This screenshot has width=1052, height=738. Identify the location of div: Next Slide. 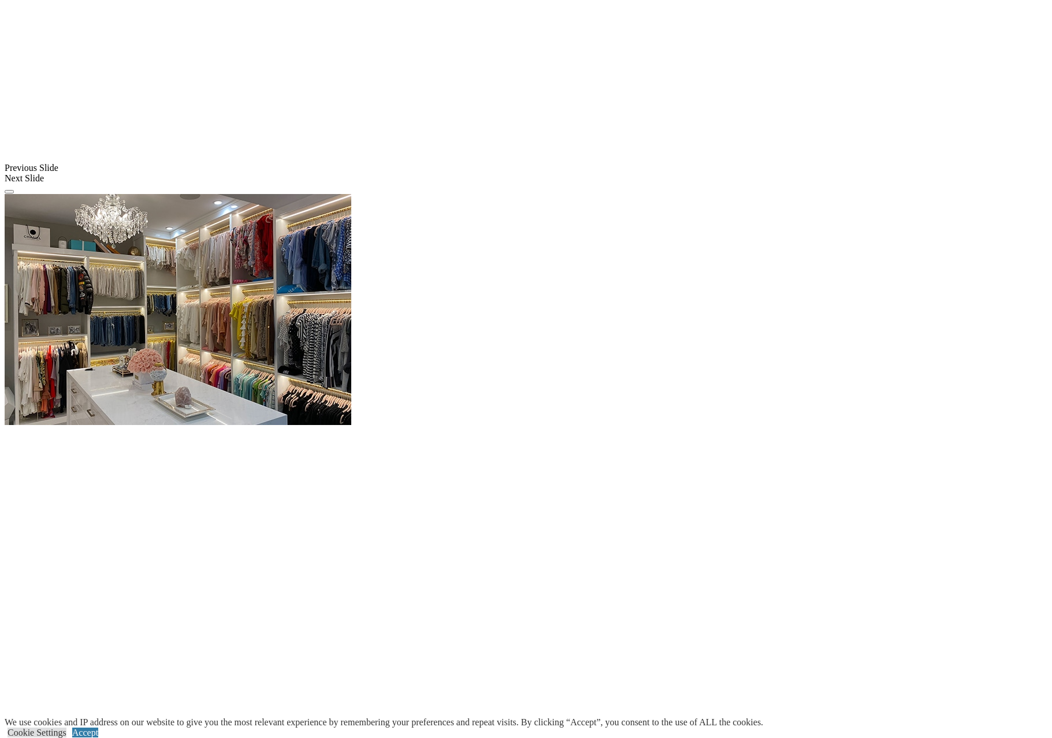
(526, 178).